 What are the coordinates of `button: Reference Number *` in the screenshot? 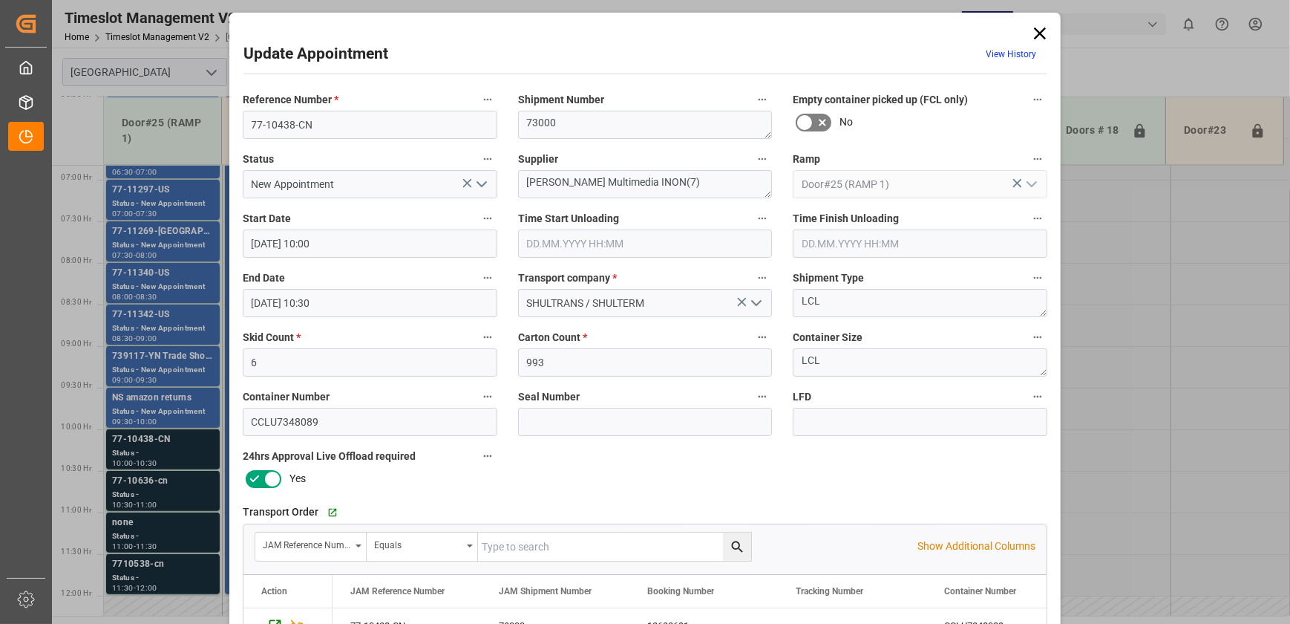 It's located at (488, 99).